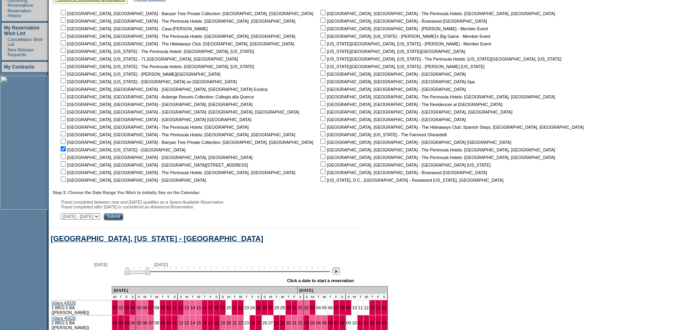  I want to click on a: My Contracts, so click(19, 67).